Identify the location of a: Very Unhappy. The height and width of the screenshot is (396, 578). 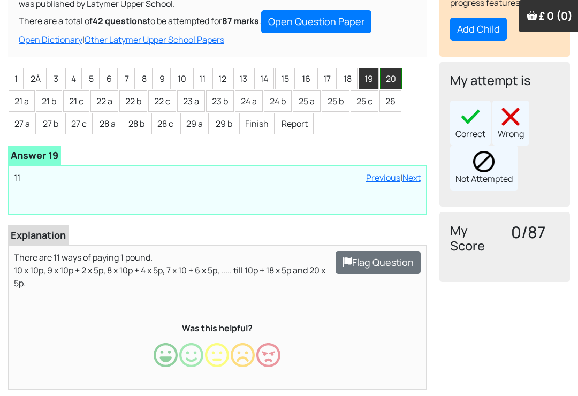
(268, 361).